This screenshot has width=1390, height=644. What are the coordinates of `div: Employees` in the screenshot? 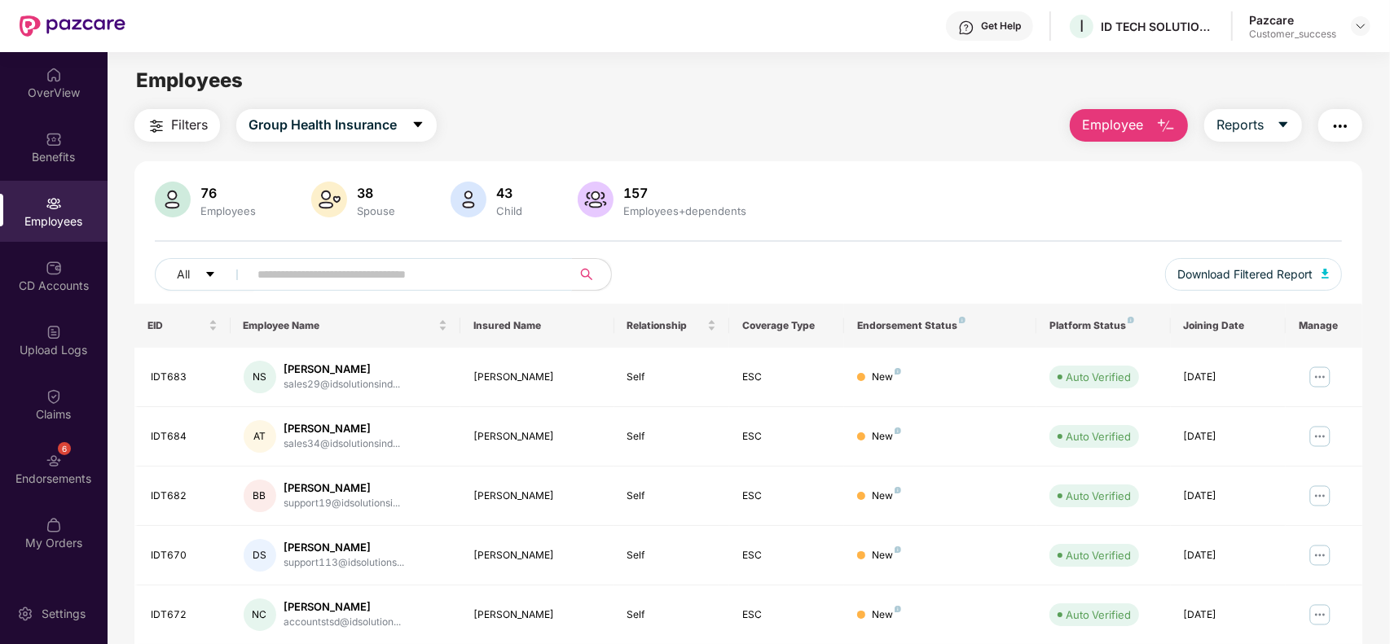 It's located at (228, 211).